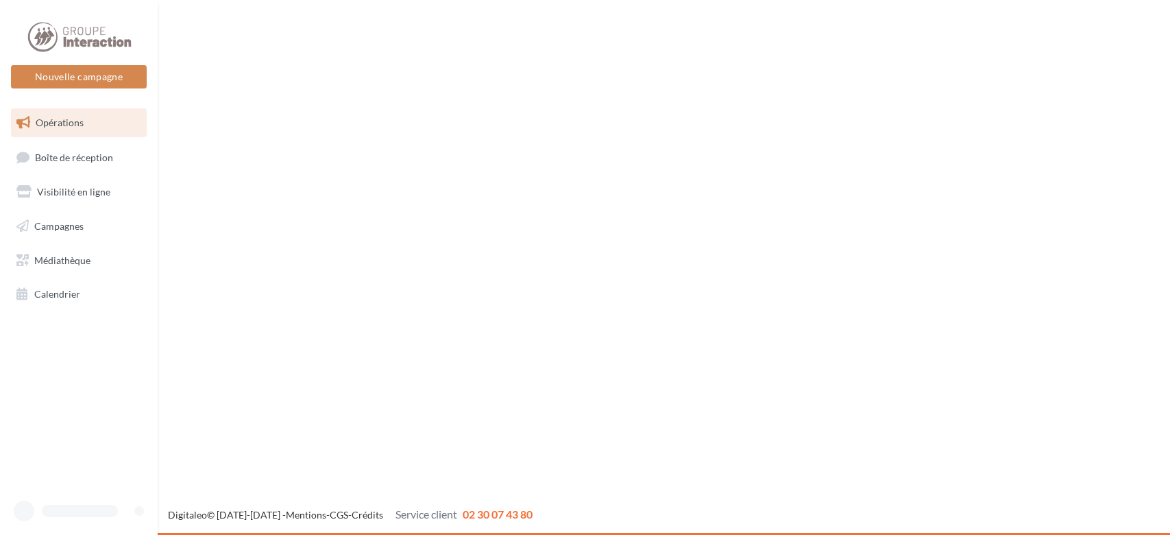 The width and height of the screenshot is (1170, 535). I want to click on a: Crédits, so click(367, 514).